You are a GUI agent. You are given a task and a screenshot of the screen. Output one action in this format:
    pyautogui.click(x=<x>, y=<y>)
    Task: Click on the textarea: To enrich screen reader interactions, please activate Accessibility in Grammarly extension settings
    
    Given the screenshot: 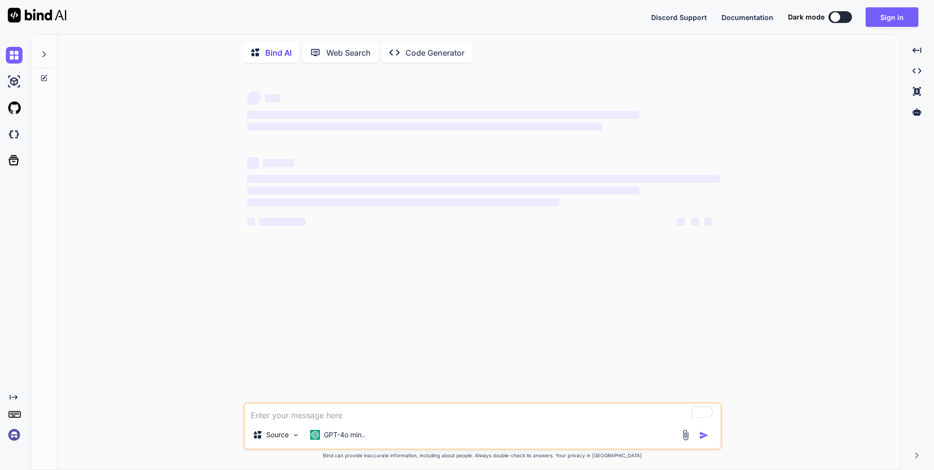 What is the action you would take?
    pyautogui.click(x=482, y=412)
    